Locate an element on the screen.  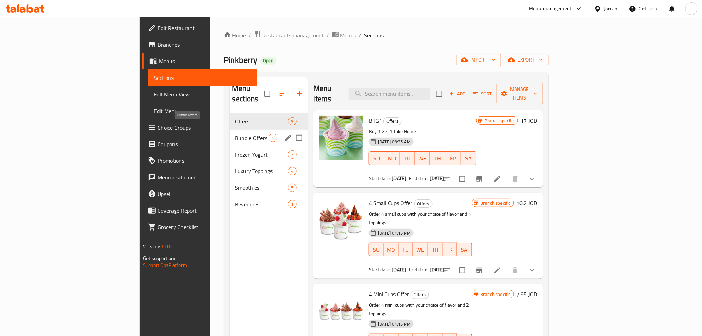
span: Beverages is located at coordinates (261, 205).